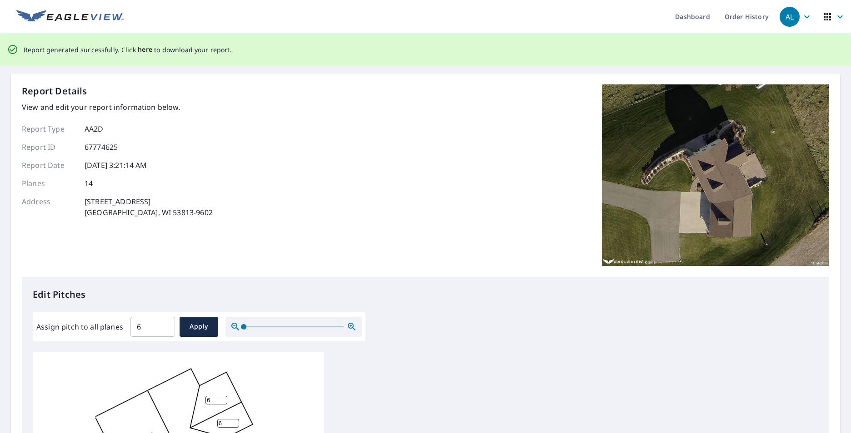  I want to click on p: Report generated successfully. Click to download your report., so click(128, 50).